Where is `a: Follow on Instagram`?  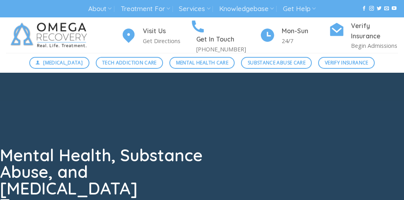 a: Follow on Instagram is located at coordinates (372, 9).